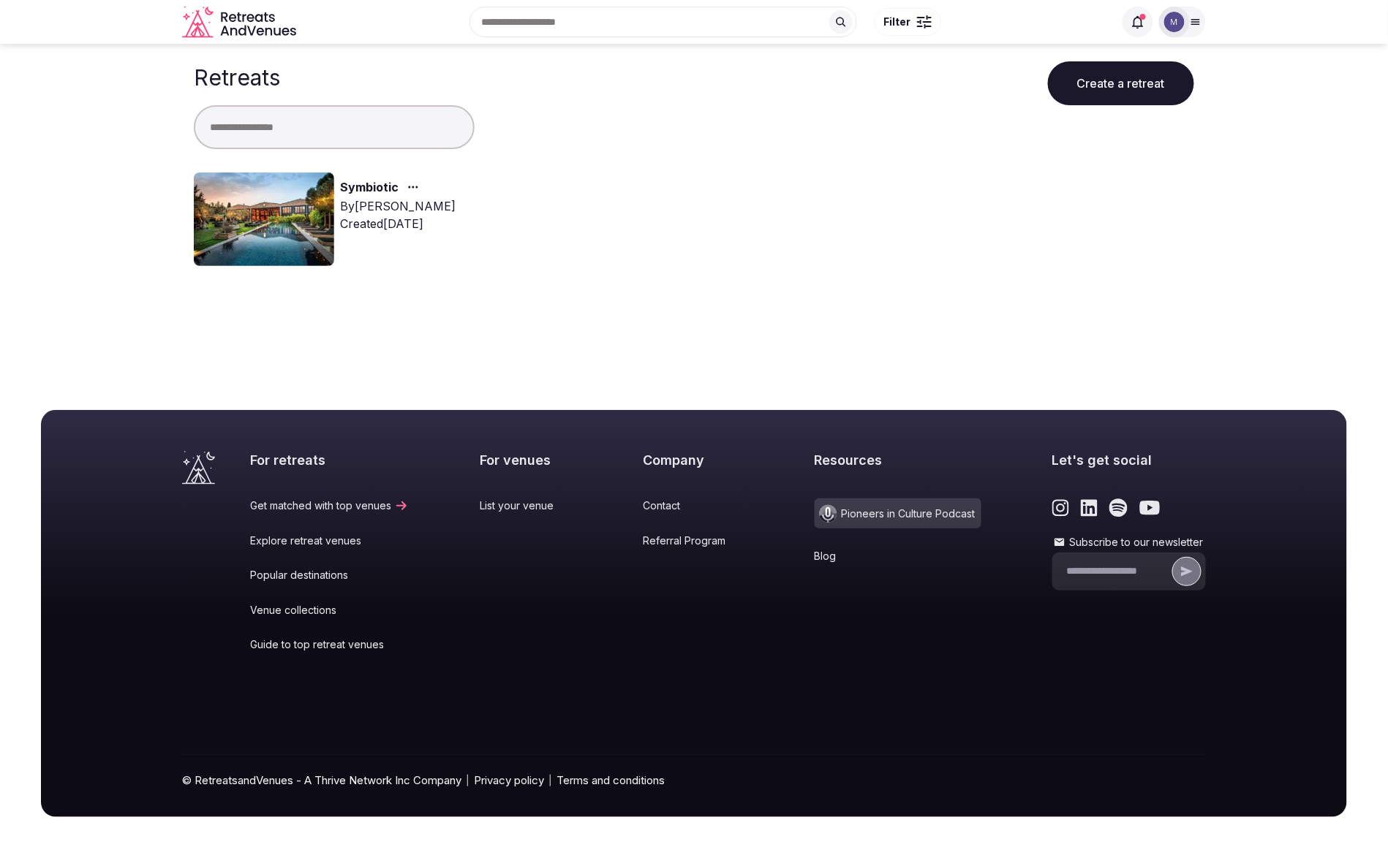 This screenshot has height=858, width=1388. I want to click on a: Referral Program, so click(692, 541).